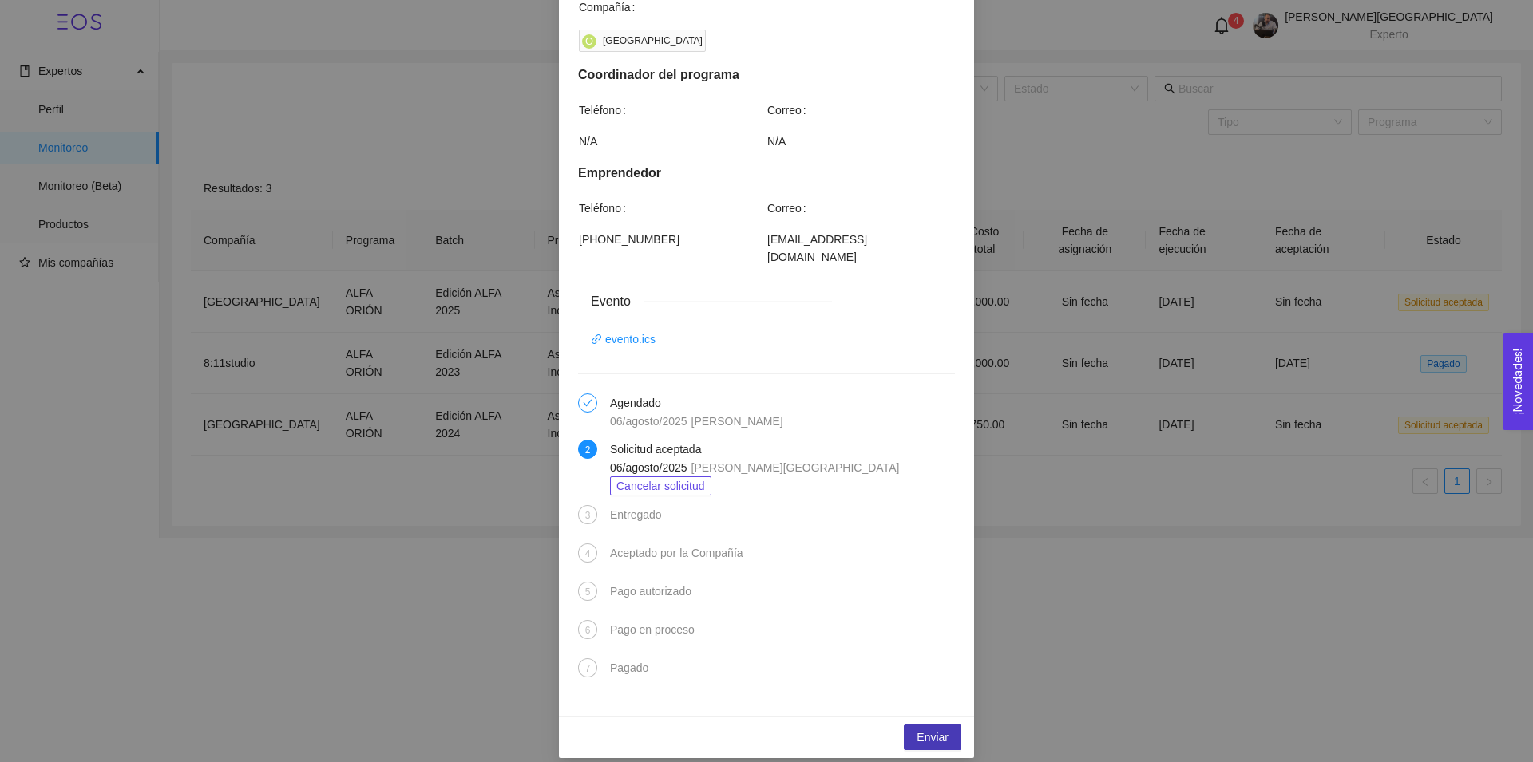 The width and height of the screenshot is (1533, 762). Describe the element at coordinates (933, 738) in the screenshot. I see `span: Enviar` at that location.